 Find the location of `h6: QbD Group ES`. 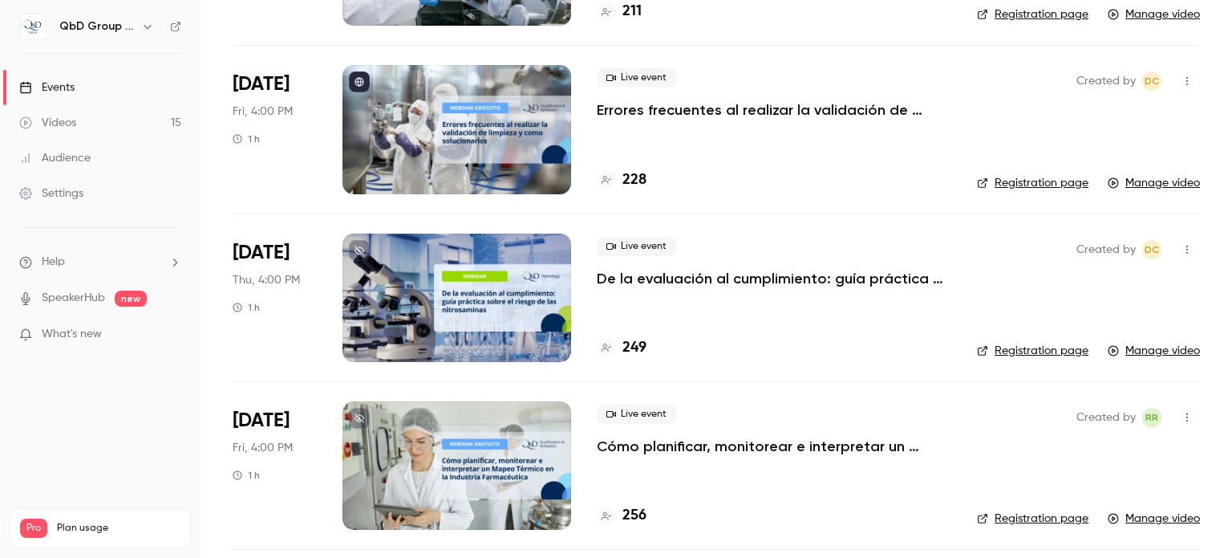

h6: QbD Group ES is located at coordinates (97, 26).